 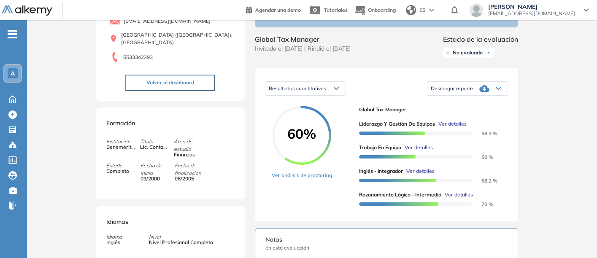 I want to click on span: Tutoriales, so click(x=336, y=10).